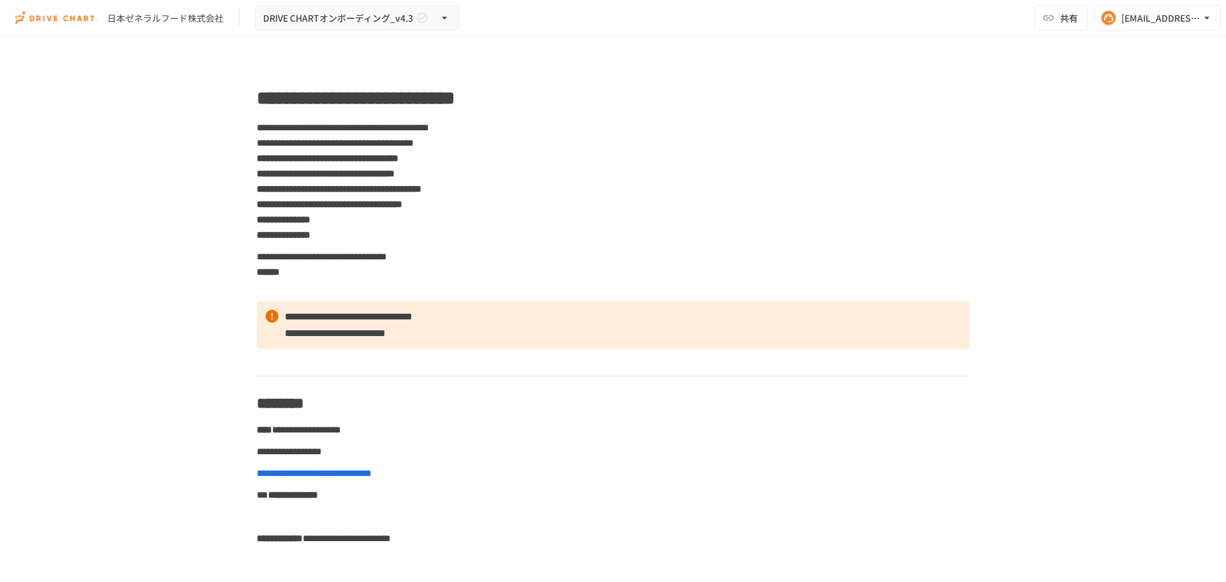  What do you see at coordinates (1061, 18) in the screenshot?
I see `button: 共有` at bounding box center [1061, 18].